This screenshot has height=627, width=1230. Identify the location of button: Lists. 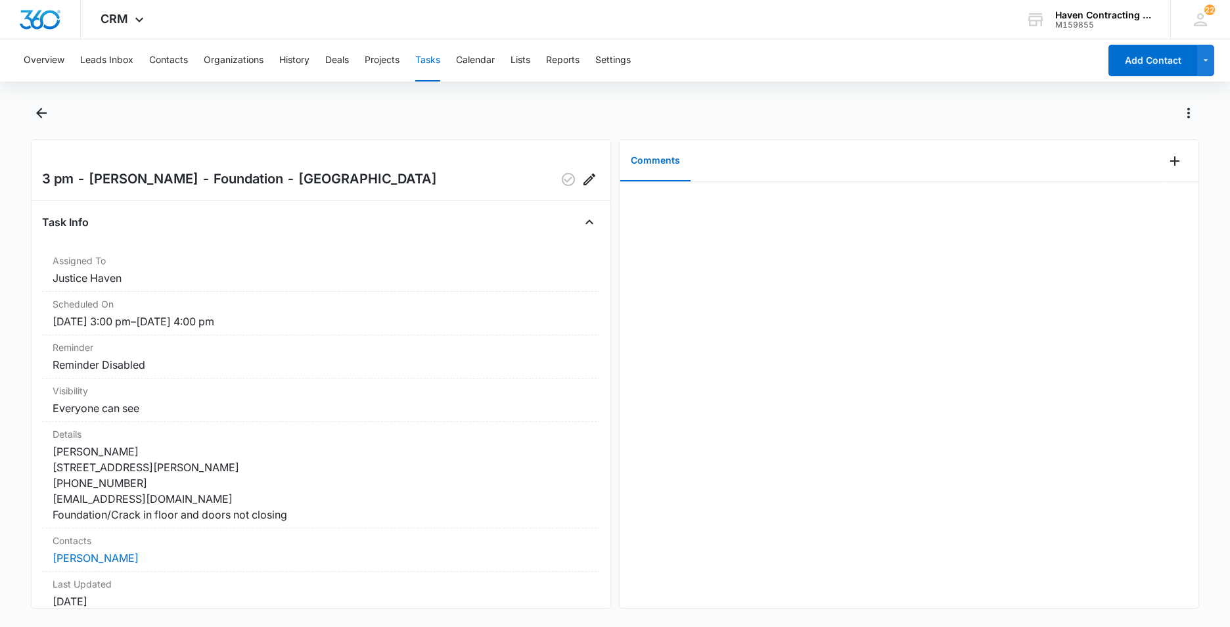
(521, 60).